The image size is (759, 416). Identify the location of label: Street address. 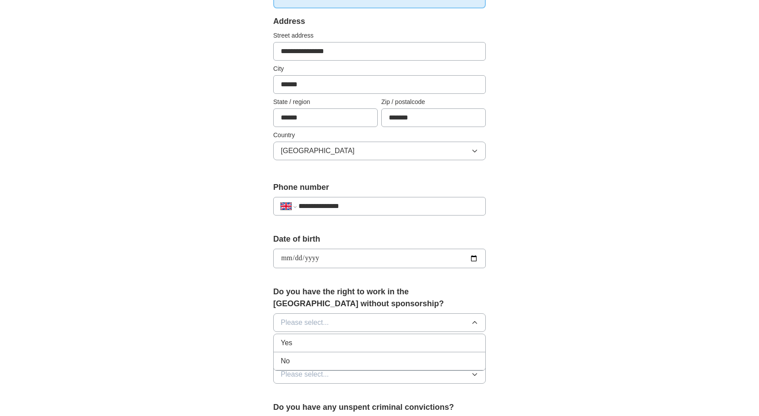
(380, 35).